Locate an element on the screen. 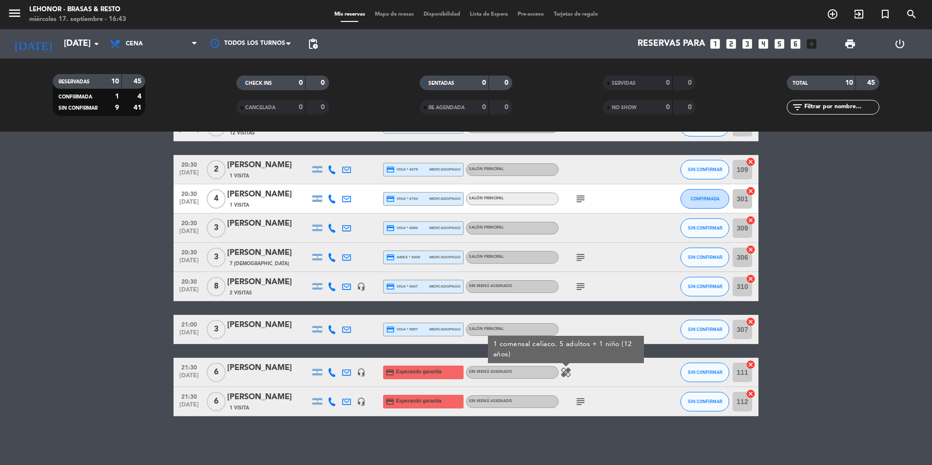 This screenshot has width=932, height=465. span: visa * 4079 is located at coordinates (402, 170).